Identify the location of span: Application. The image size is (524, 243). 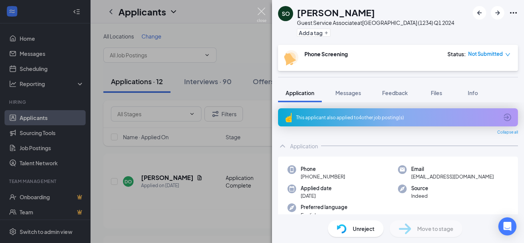
(300, 93).